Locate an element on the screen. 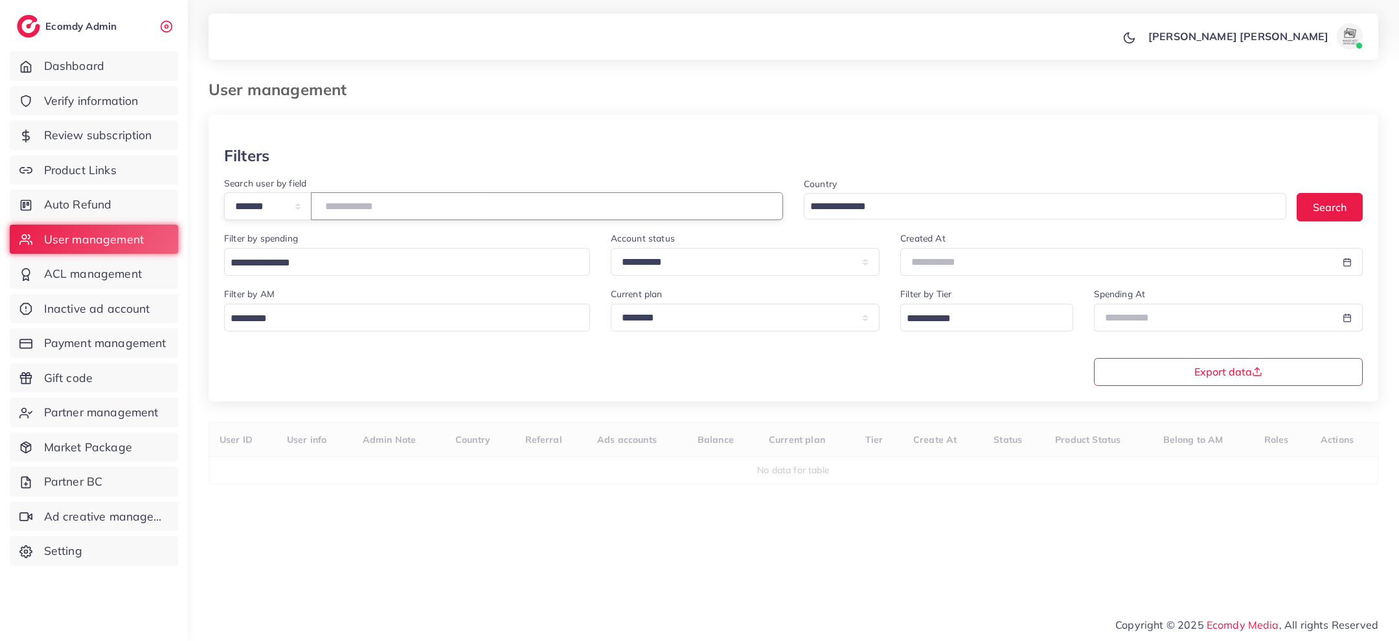 Image resolution: width=1399 pixels, height=641 pixels. a: Payment management is located at coordinates (94, 343).